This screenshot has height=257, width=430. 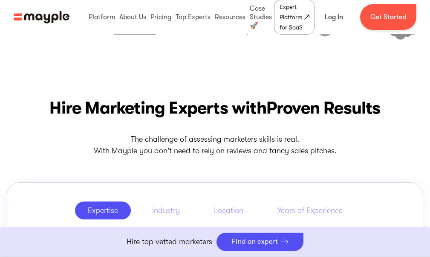 What do you see at coordinates (41, 17) in the screenshot?
I see `a: home` at bounding box center [41, 17].